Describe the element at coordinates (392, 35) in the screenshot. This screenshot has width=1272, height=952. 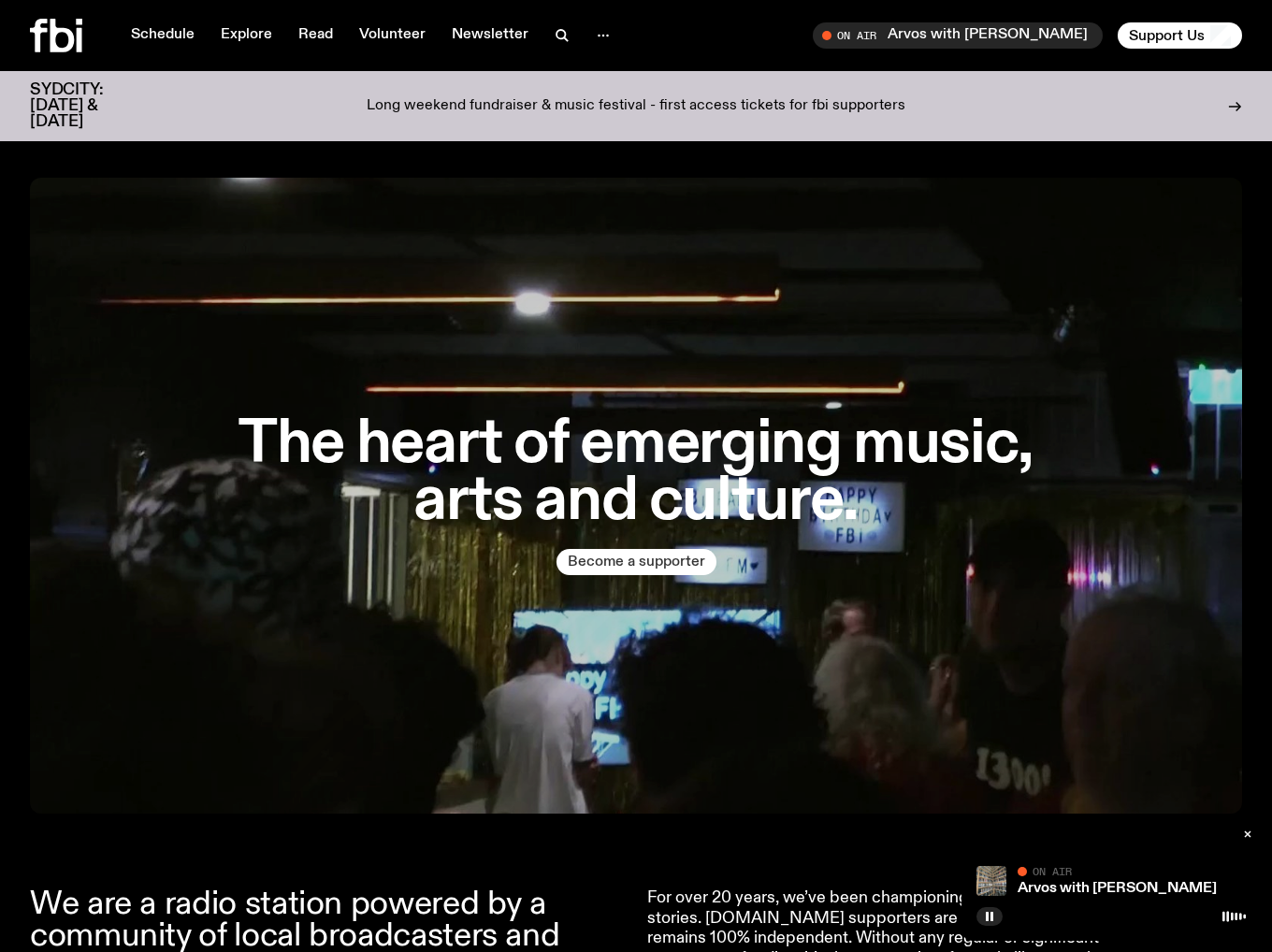
I see `a: Volunteer` at that location.